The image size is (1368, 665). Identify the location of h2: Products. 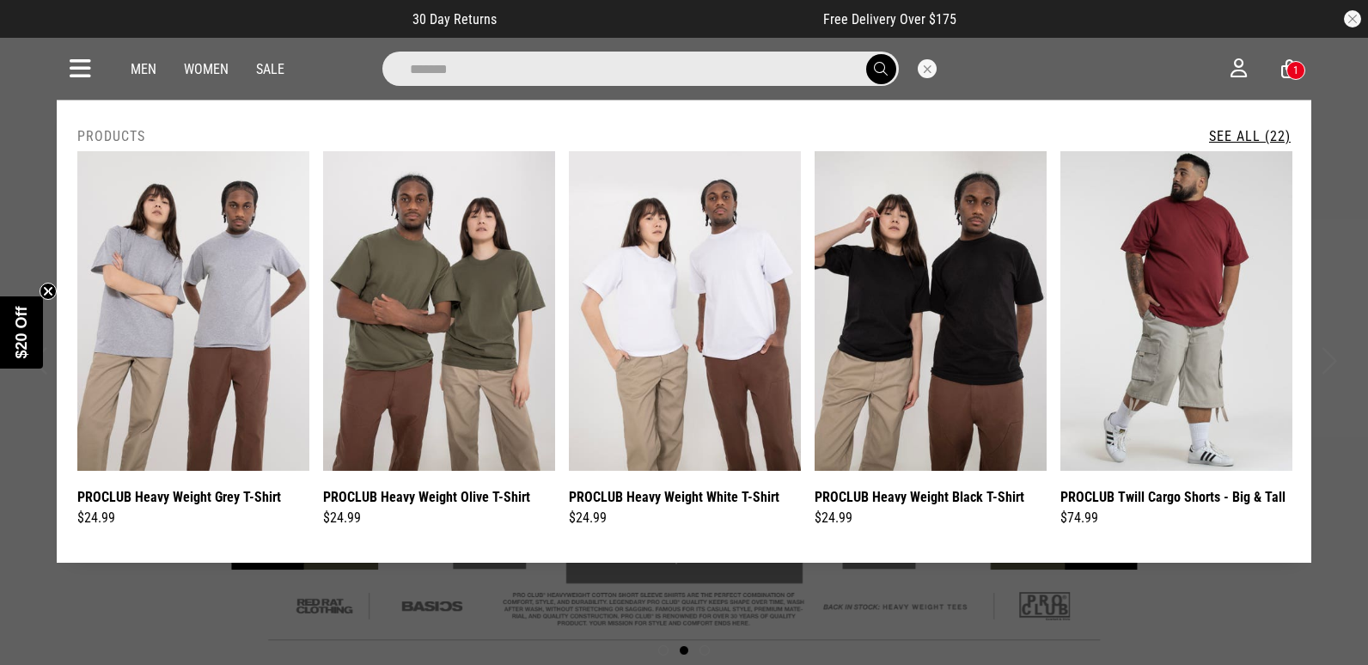
(111, 136).